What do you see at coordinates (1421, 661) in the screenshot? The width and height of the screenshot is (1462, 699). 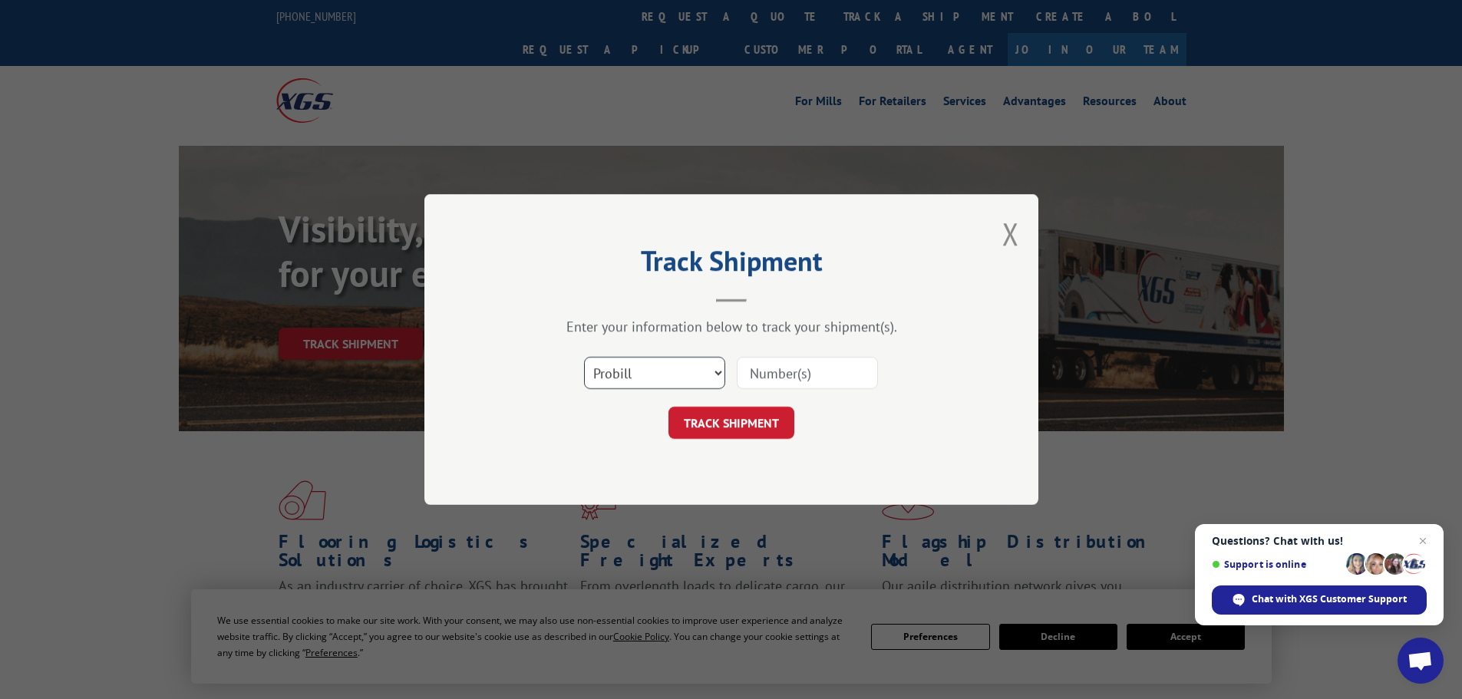 I see `div: Open chat` at bounding box center [1421, 661].